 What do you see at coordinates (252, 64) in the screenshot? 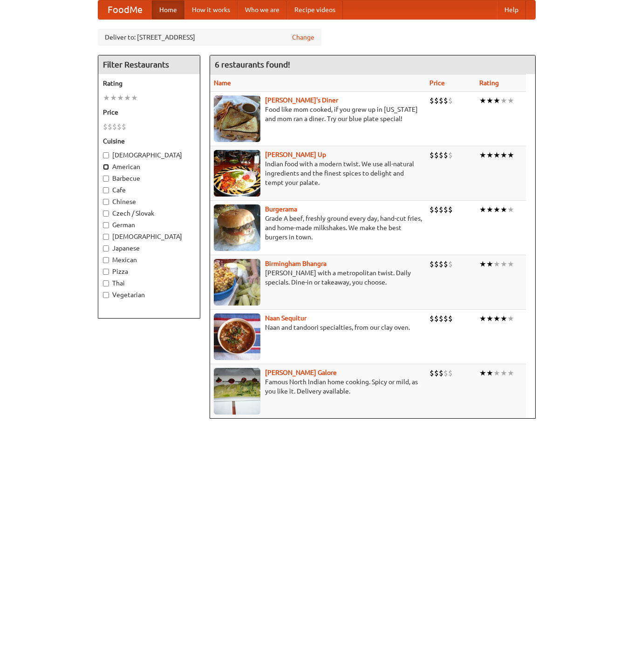
I see `ng-pluralize: 6 restaurants found!` at bounding box center [252, 64].